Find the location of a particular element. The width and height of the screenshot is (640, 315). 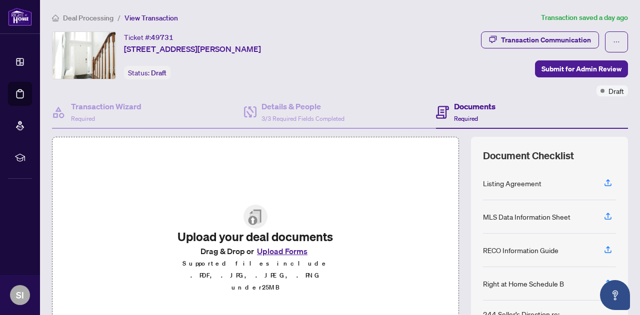

span: ellipsis is located at coordinates (616, 42).